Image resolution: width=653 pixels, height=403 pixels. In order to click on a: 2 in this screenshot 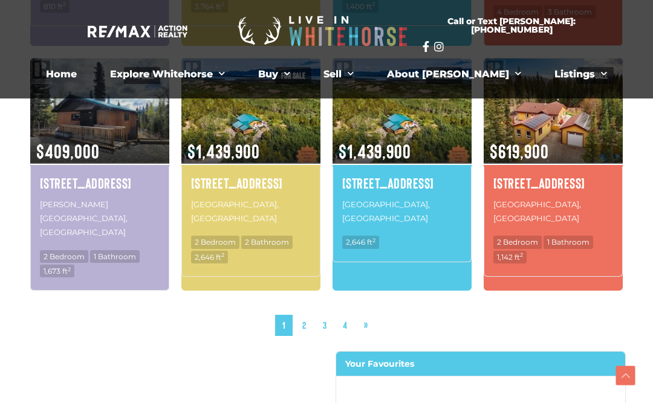, I will do `click(304, 325)`.